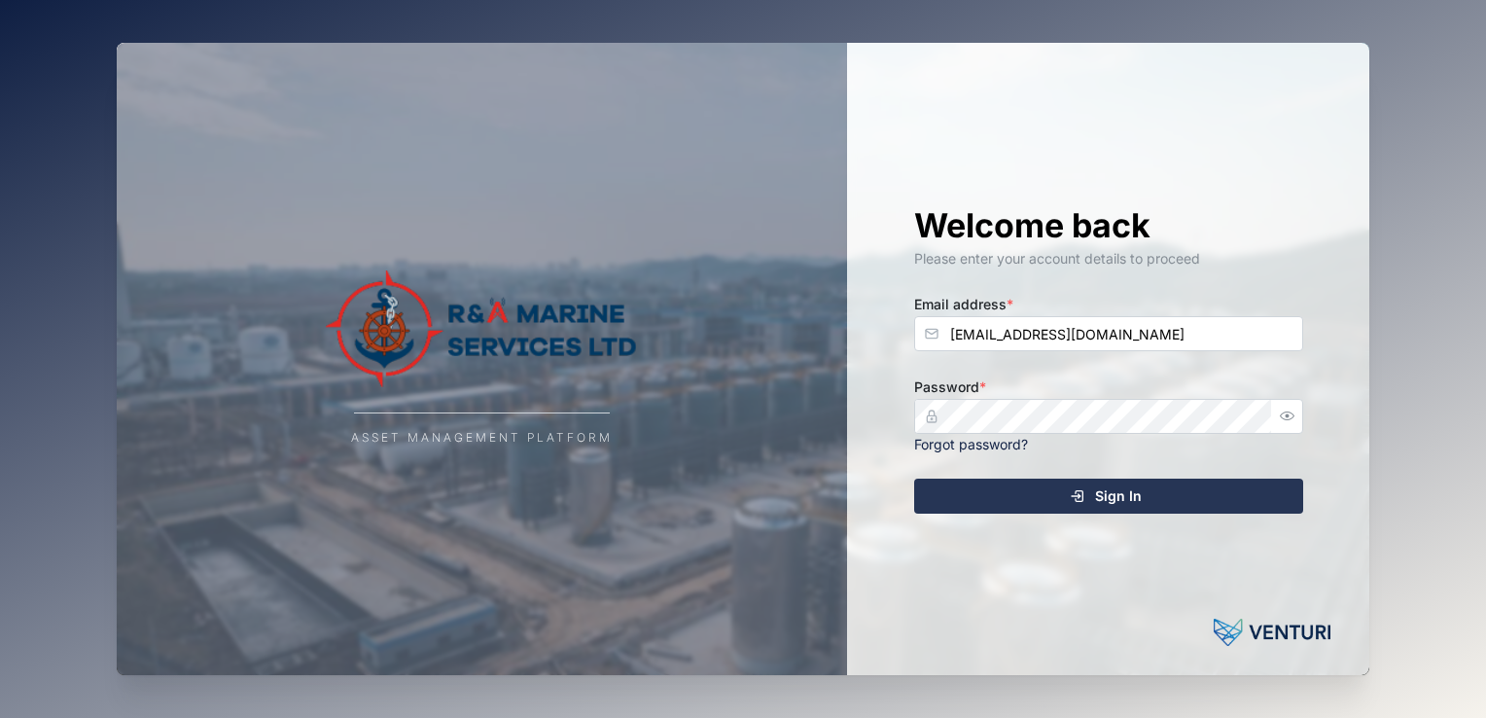 Image resolution: width=1486 pixels, height=718 pixels. I want to click on a: Forgot password?, so click(971, 443).